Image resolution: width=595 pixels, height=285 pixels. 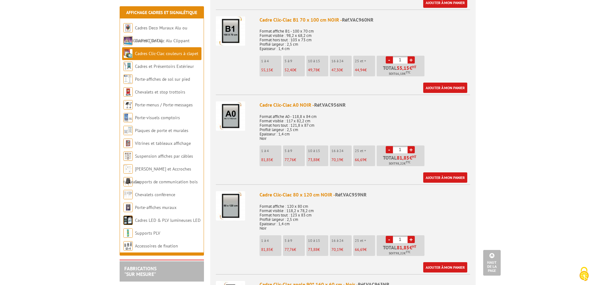 I want to click on a: Cadres Clic-Clac couleurs à clapet, so click(x=167, y=53).